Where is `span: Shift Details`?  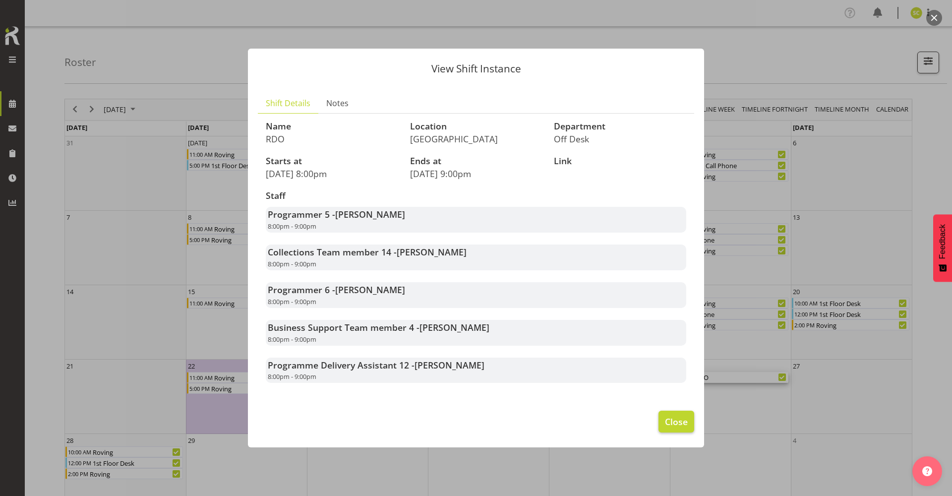
span: Shift Details is located at coordinates (288, 103).